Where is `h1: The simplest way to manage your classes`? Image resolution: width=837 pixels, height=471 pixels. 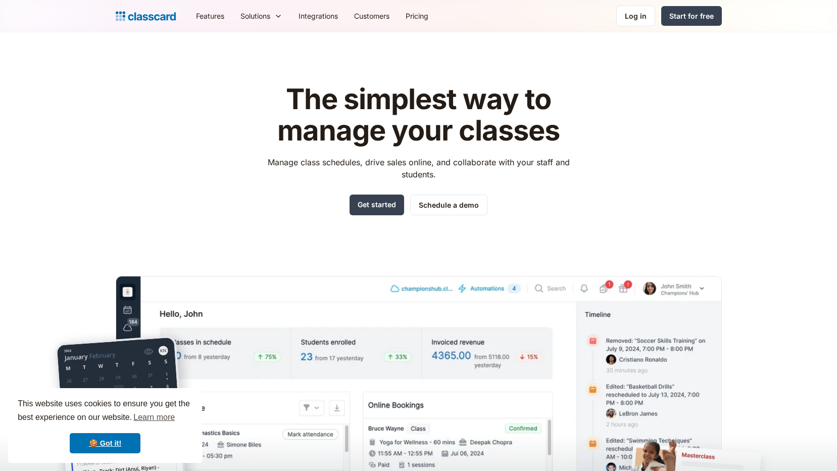
h1: The simplest way to manage your classes is located at coordinates (418, 115).